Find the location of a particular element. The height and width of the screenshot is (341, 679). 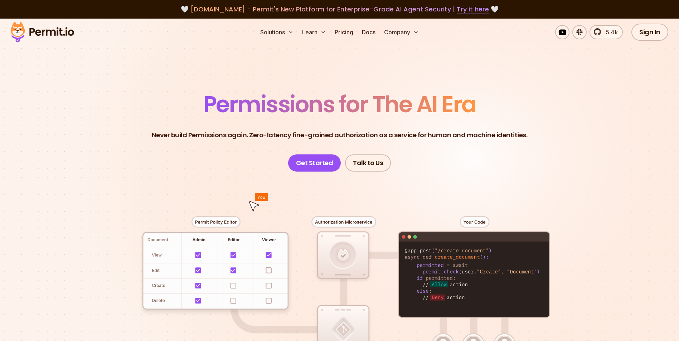

a: Get Started is located at coordinates (315, 163).